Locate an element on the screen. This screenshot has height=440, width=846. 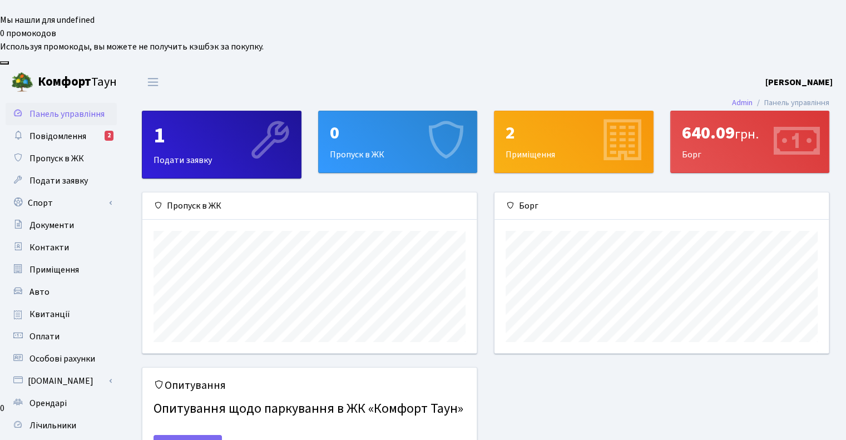
li: Панель управління is located at coordinates (791, 103).